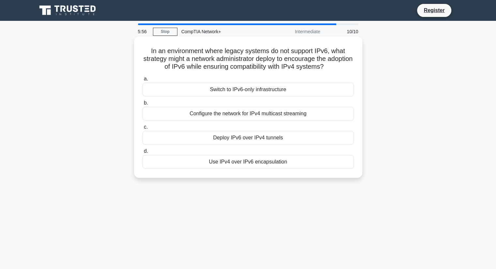 The width and height of the screenshot is (496, 269). Describe the element at coordinates (165, 32) in the screenshot. I see `a: Stop` at that location.